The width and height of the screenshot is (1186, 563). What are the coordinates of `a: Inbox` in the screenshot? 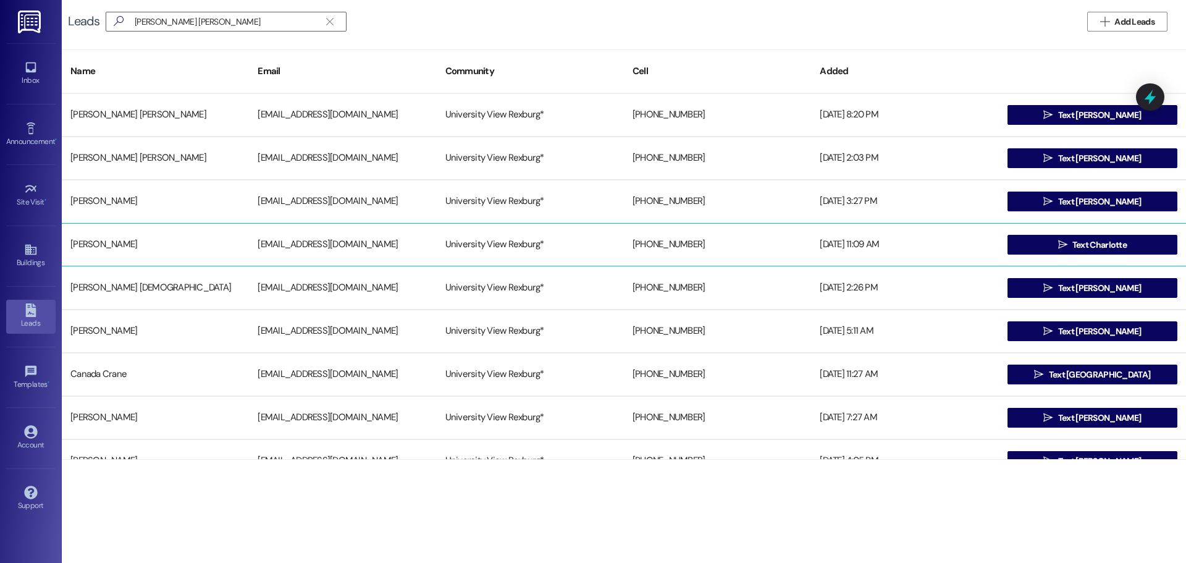 It's located at (31, 73).